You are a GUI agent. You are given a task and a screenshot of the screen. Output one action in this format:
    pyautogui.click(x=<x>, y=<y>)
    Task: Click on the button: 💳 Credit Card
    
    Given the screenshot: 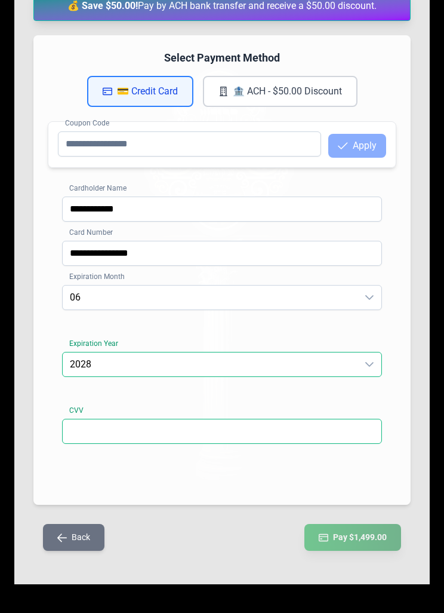 What is the action you would take?
    pyautogui.click(x=140, y=91)
    